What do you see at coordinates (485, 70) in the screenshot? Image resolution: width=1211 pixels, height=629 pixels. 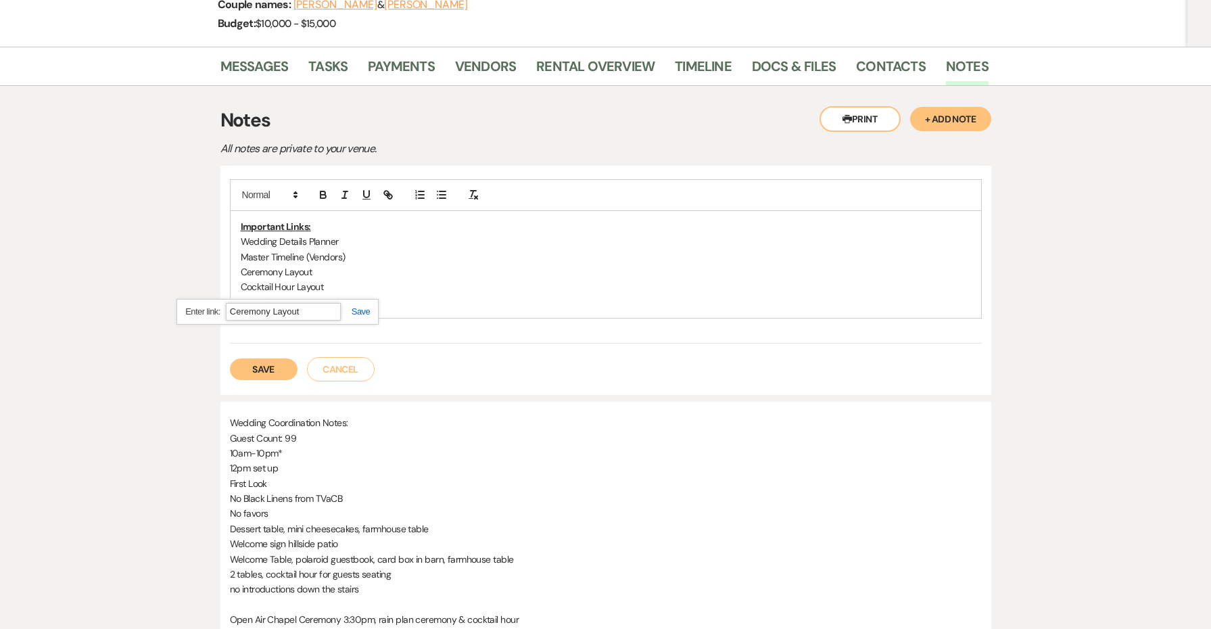 I see `a: Vendors` at bounding box center [485, 70].